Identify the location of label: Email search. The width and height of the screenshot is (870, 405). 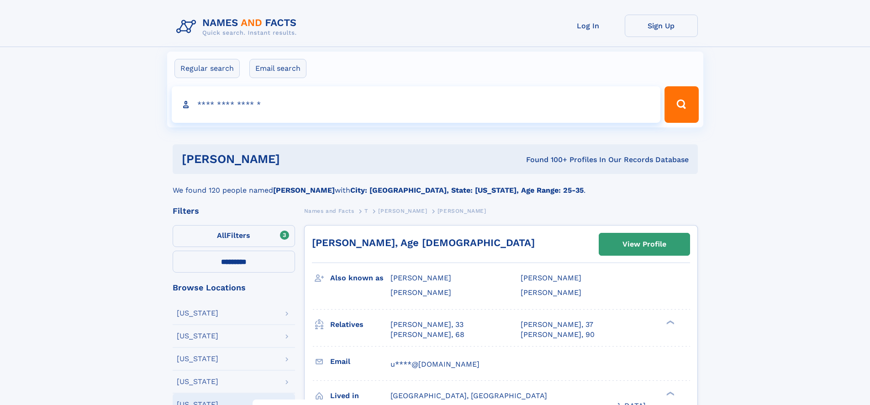
(278, 68).